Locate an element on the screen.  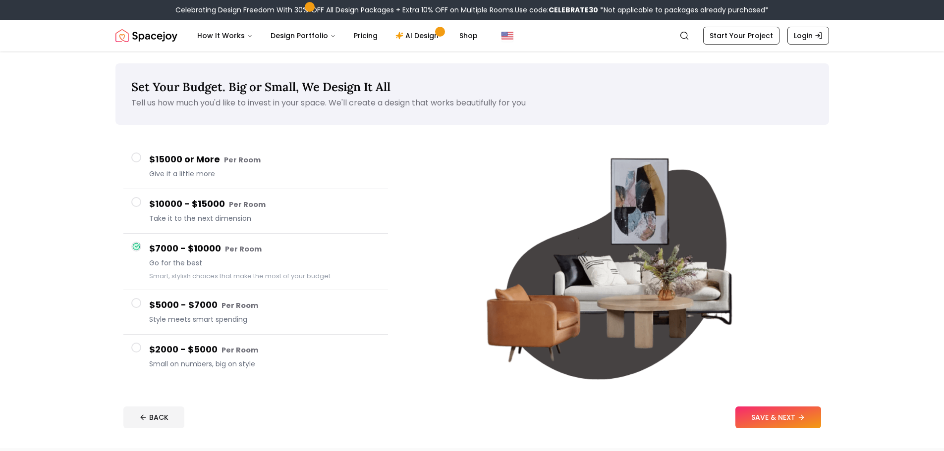
a: Shop is located at coordinates (468, 36).